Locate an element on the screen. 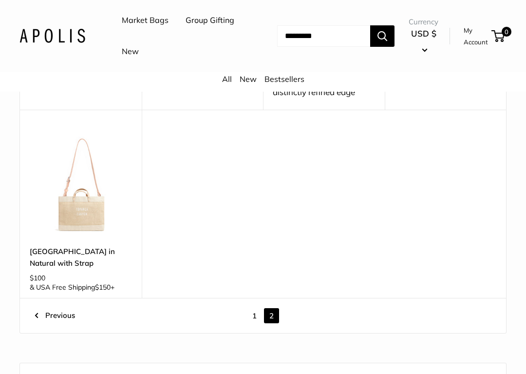 The height and width of the screenshot is (374, 526). input: Search... is located at coordinates (324, 36).